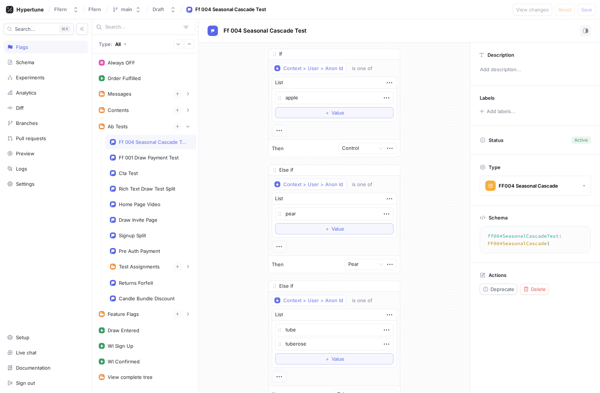 The image size is (600, 393). I want to click on p: Schema, so click(498, 218).